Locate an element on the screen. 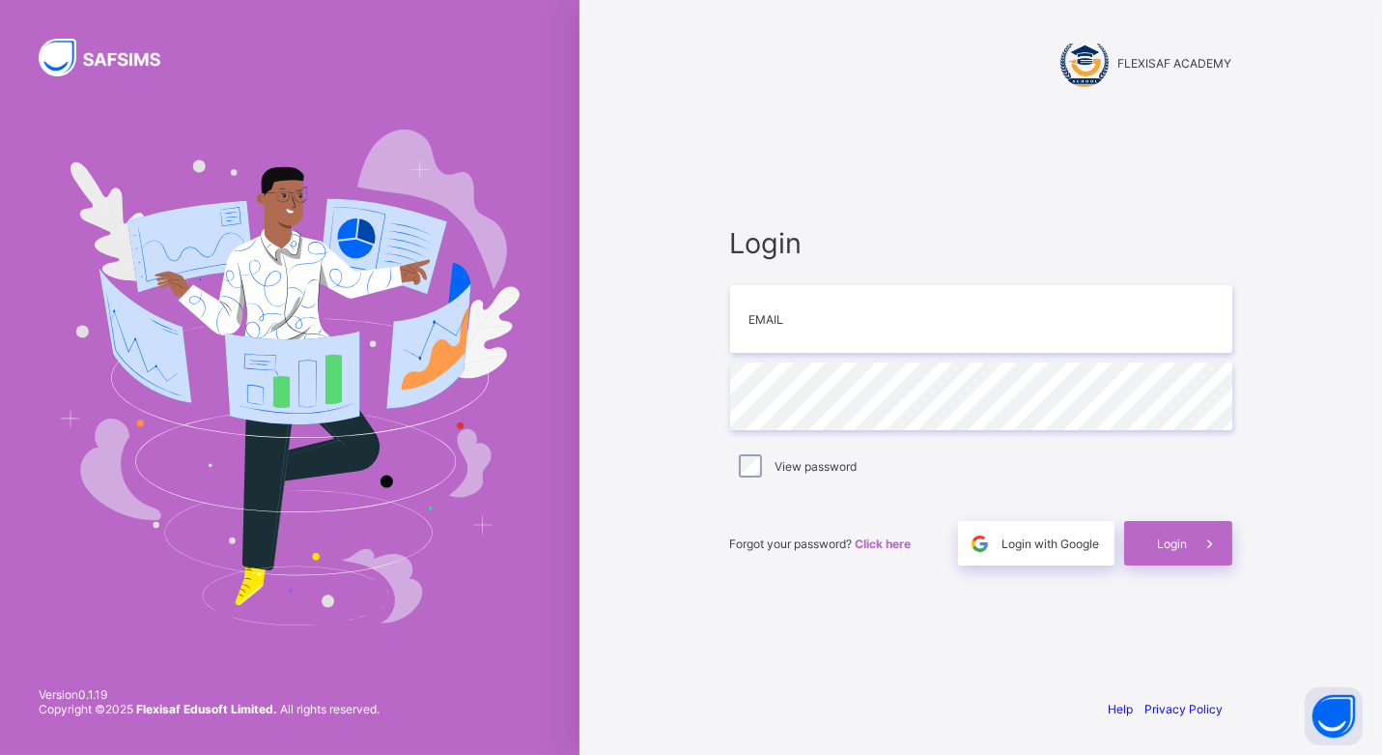 This screenshot has height=755, width=1382. a: Help is located at coordinates (1122, 708).